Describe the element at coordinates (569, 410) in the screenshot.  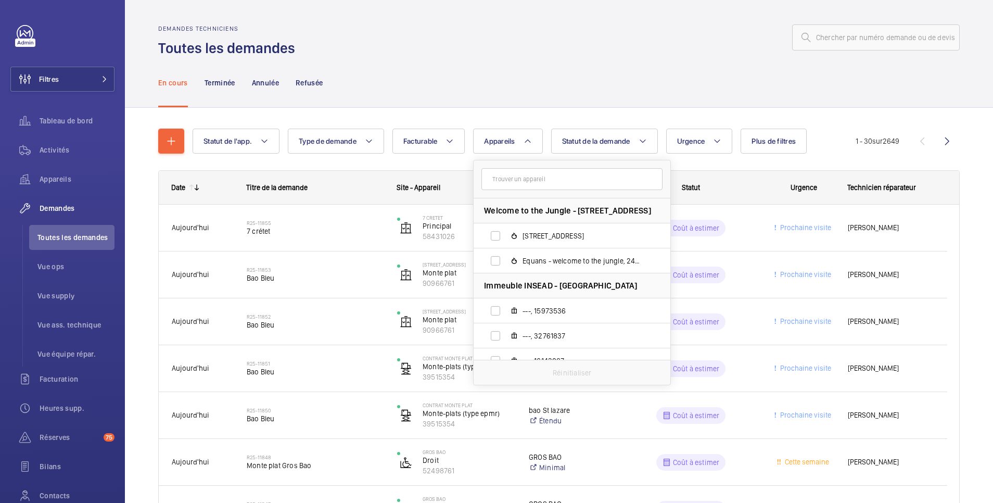
I see `p: bao St lazare` at that location.